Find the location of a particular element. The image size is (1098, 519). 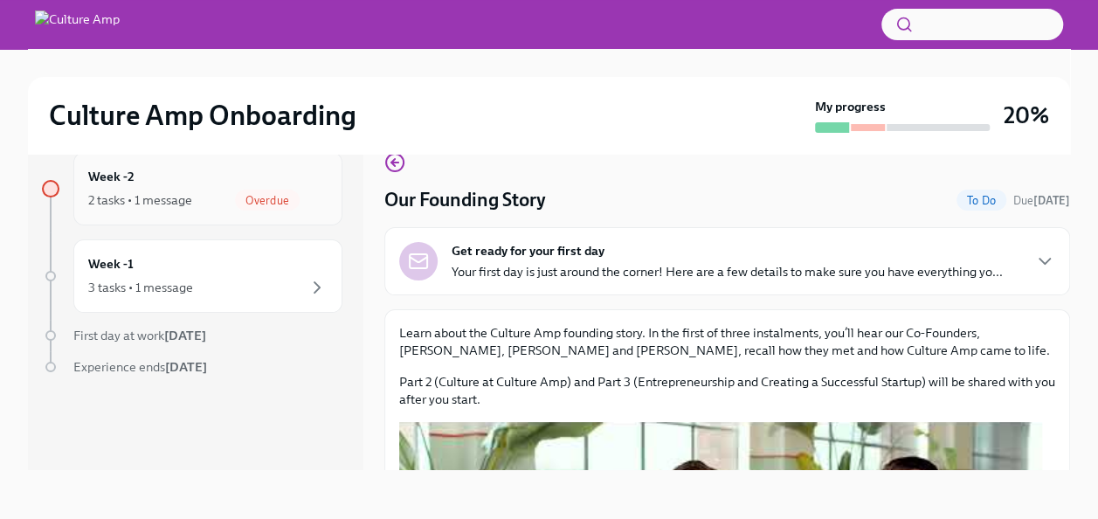

span: First day at work is located at coordinates (140, 336).